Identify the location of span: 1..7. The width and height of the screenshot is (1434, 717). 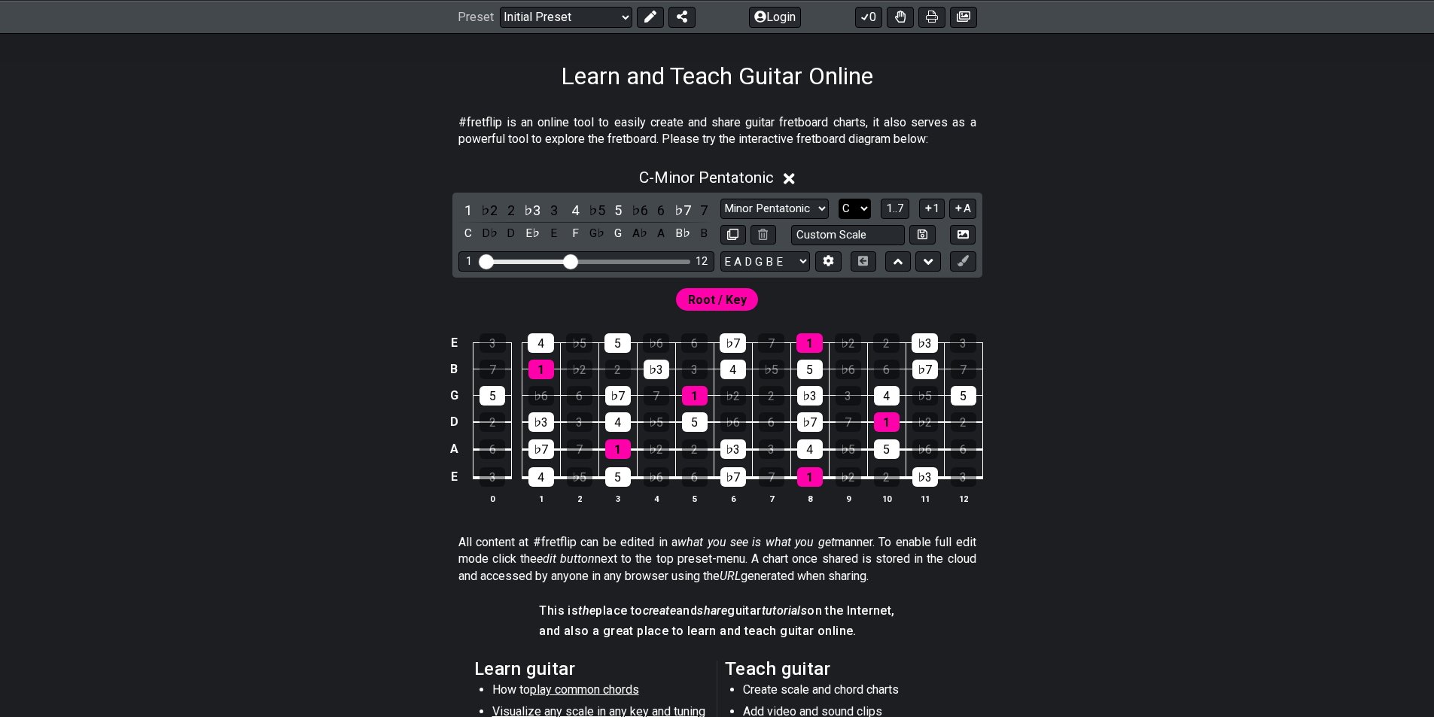
(895, 208).